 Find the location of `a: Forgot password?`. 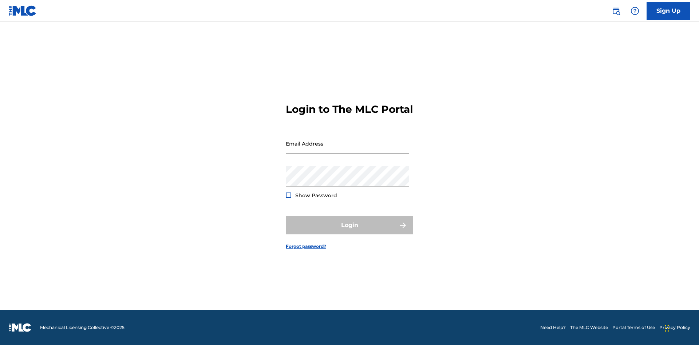

a: Forgot password? is located at coordinates (306, 246).